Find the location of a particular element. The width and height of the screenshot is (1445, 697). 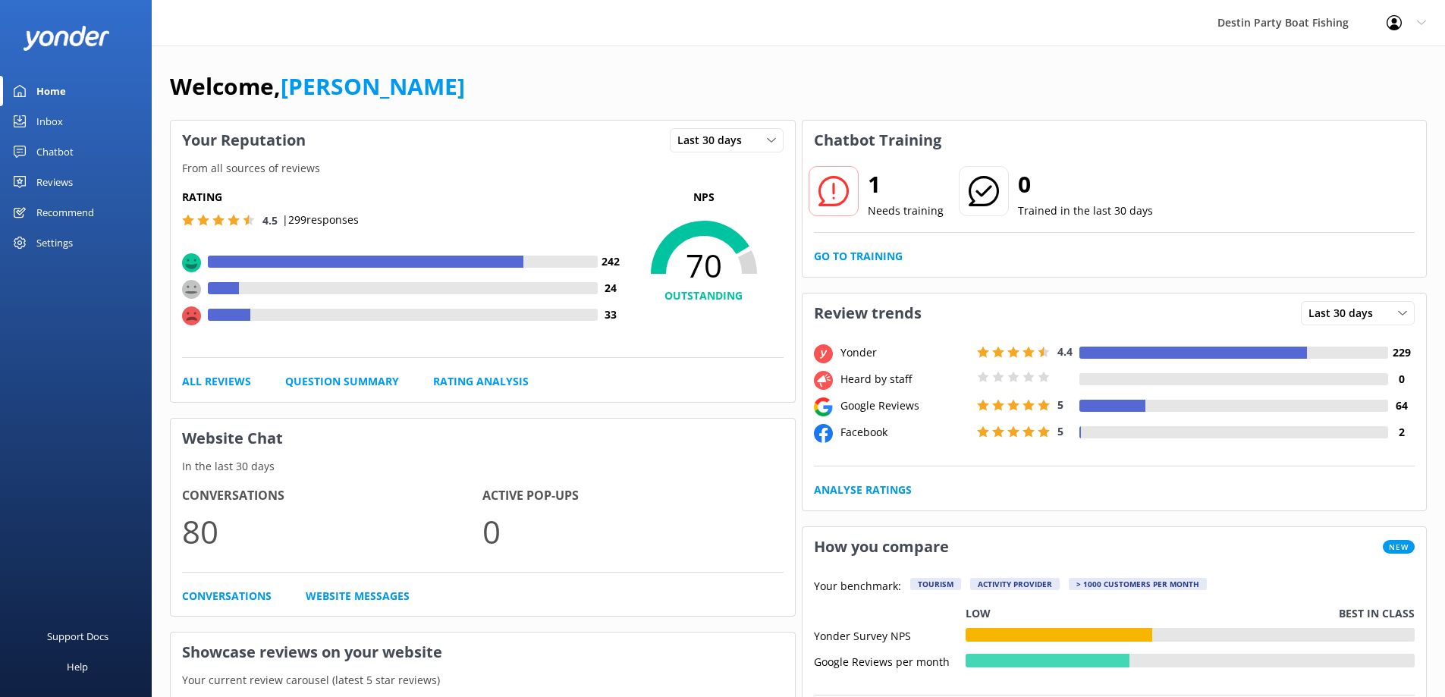

p: 0 is located at coordinates (632, 531).